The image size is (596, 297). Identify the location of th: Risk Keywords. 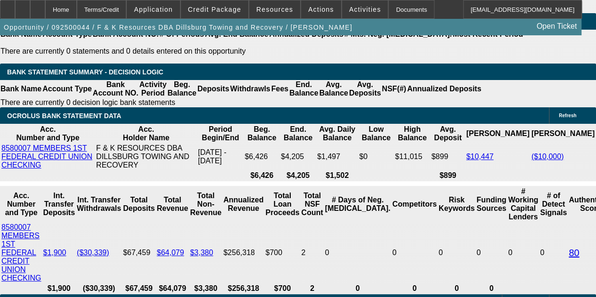
(456, 204).